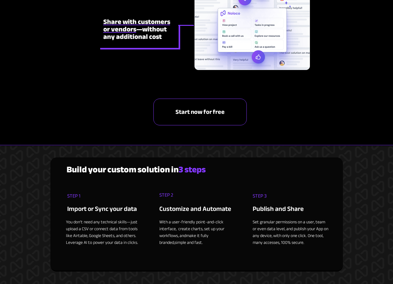  Describe the element at coordinates (102, 209) in the screenshot. I see `span: Import or Sync your data` at that location.